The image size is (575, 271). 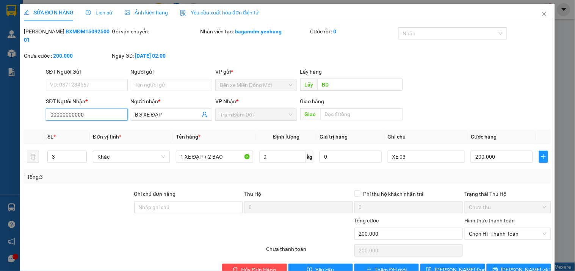 What do you see at coordinates (49, 13) in the screenshot?
I see `span: SỬA ĐƠN HÀNG` at bounding box center [49, 13].